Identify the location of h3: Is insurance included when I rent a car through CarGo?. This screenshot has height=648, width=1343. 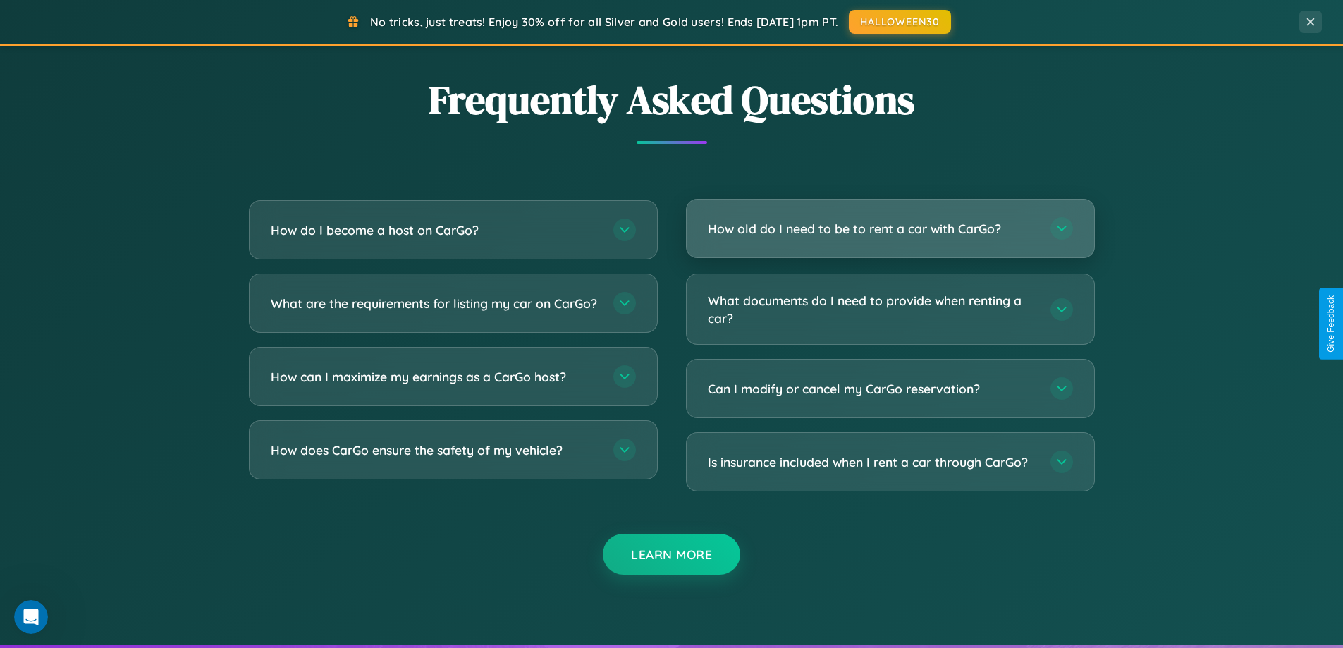
(872, 462).